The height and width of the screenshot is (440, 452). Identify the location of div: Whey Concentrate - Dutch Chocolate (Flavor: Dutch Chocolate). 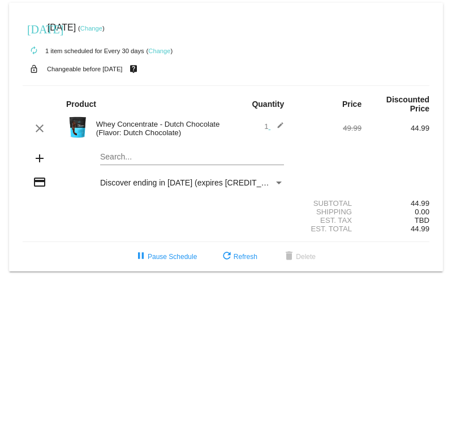
(158, 128).